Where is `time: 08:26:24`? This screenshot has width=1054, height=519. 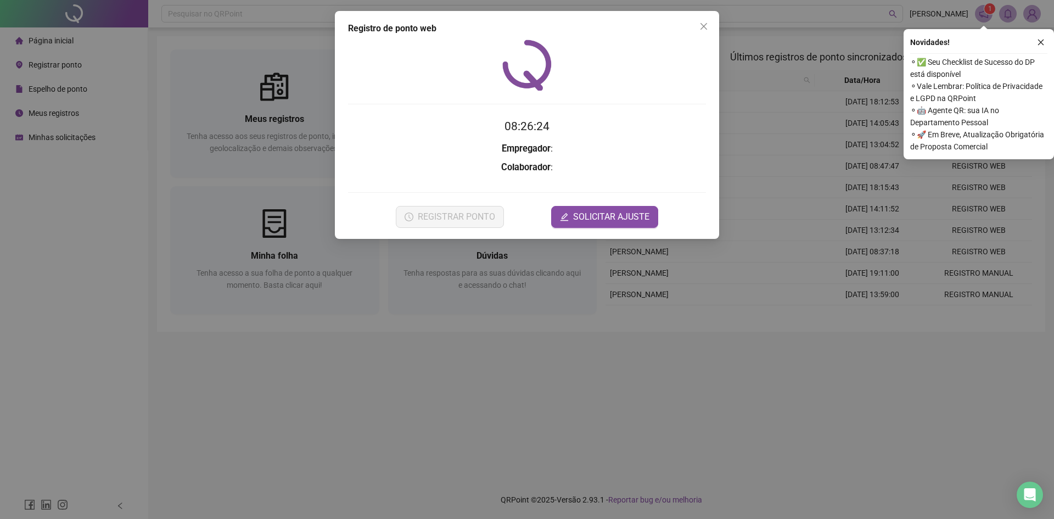
time: 08:26:24 is located at coordinates (527, 126).